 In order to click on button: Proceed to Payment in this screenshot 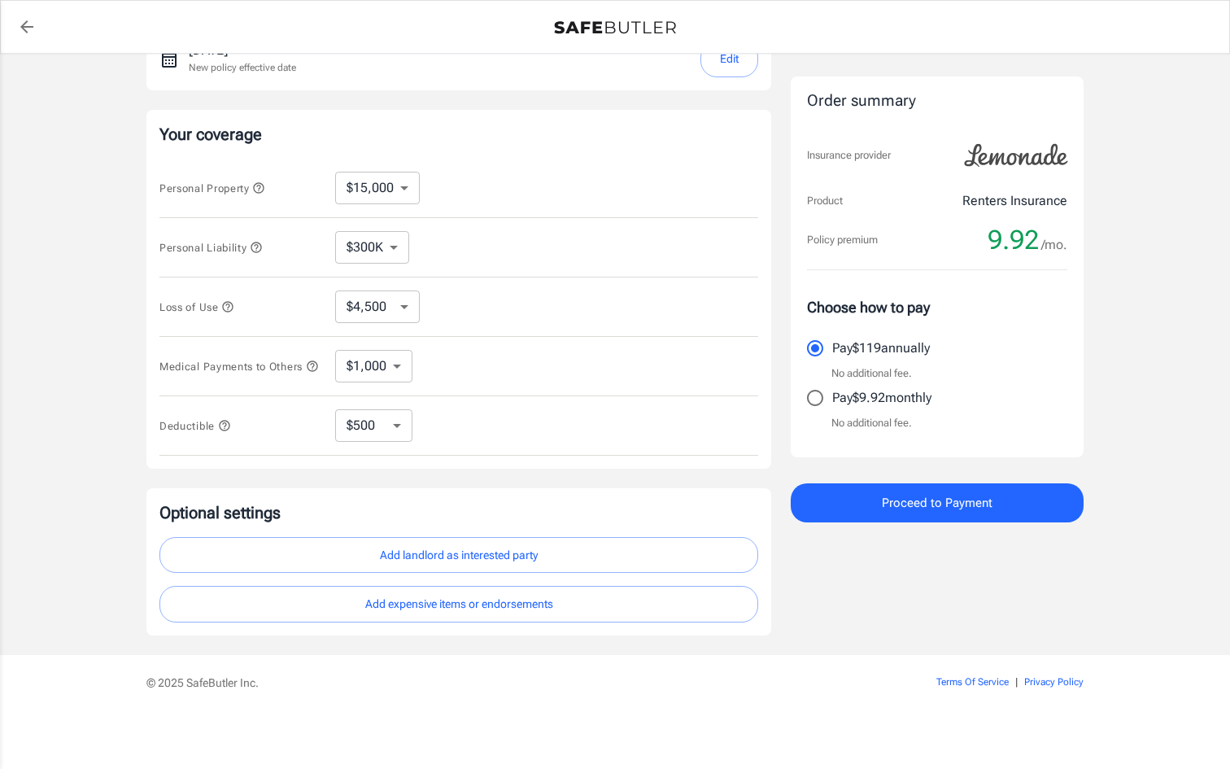, I will do `click(937, 503)`.